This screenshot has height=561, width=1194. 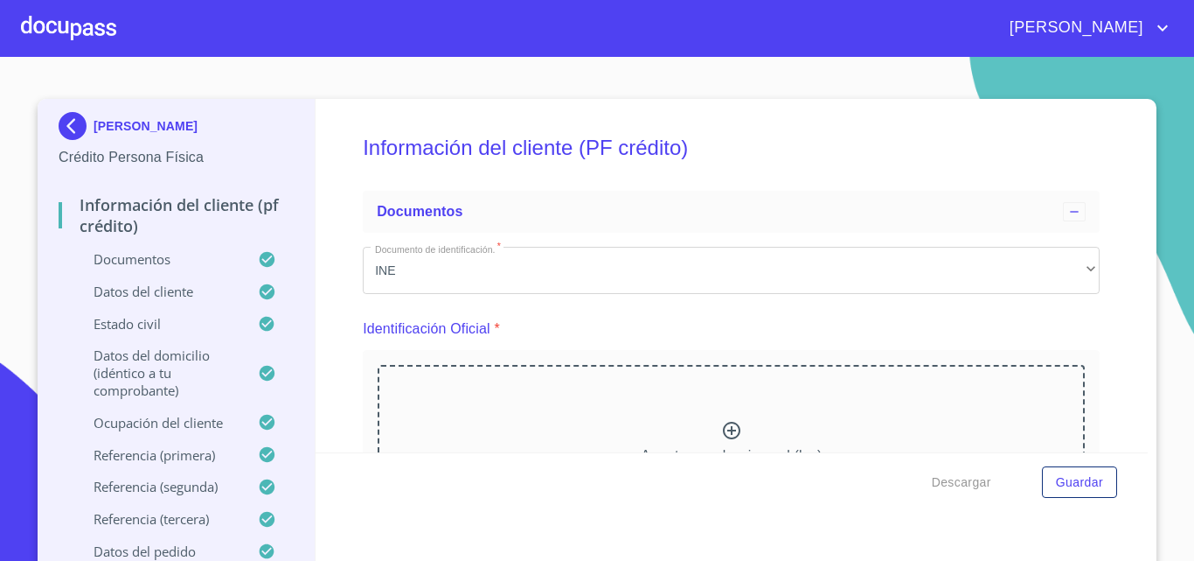 What do you see at coordinates (420, 211) in the screenshot?
I see `span: Documentos` at bounding box center [420, 211].